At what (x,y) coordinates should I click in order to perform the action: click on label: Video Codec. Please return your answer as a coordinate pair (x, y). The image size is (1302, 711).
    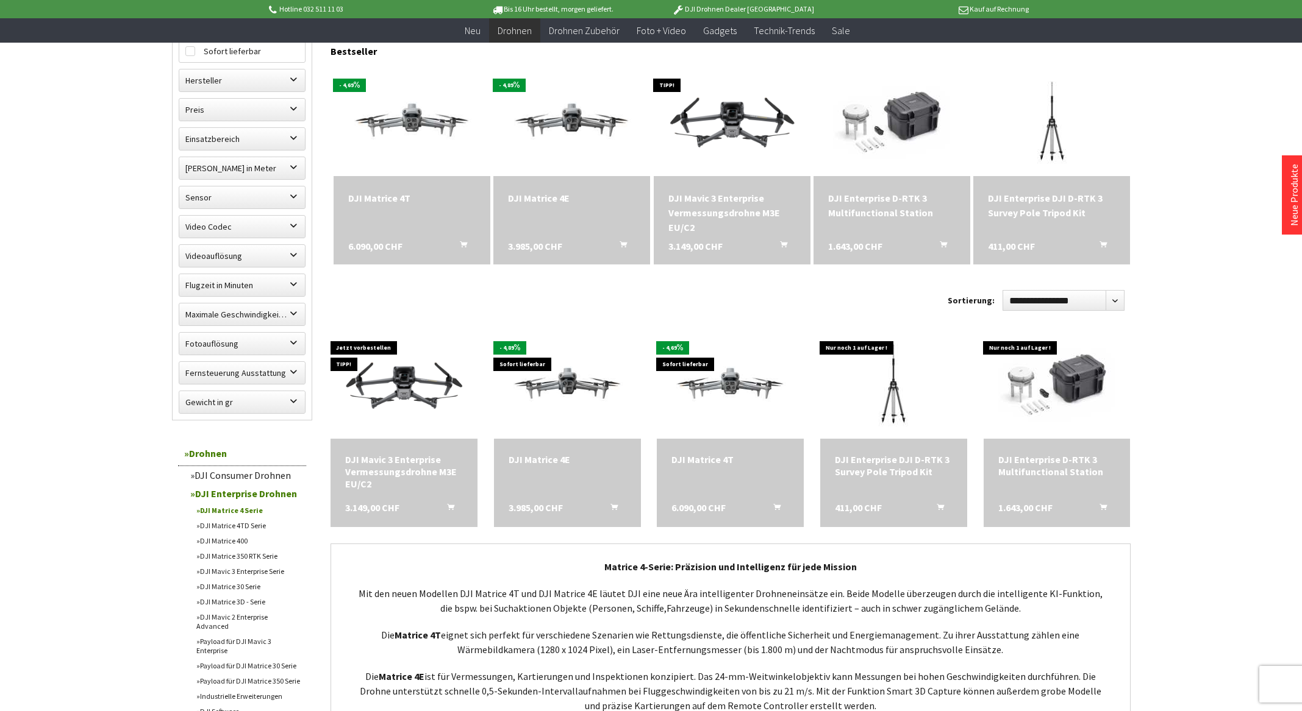
    Looking at the image, I should click on (242, 227).